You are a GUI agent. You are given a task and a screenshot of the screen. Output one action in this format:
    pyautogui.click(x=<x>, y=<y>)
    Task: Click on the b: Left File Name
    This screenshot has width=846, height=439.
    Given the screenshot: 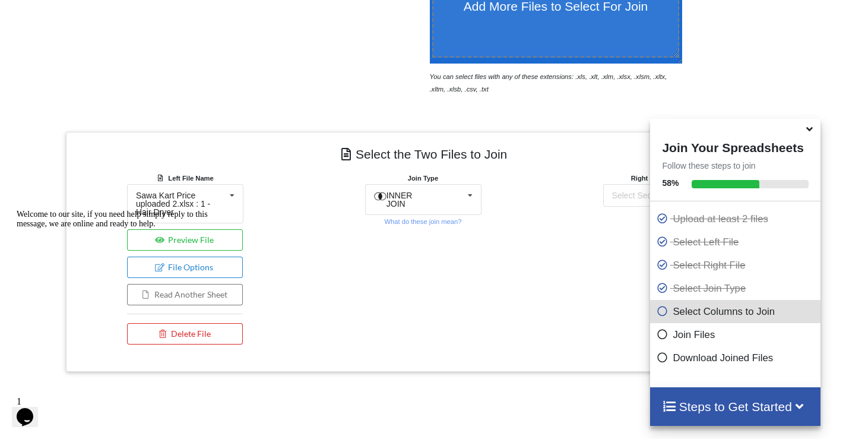 What is the action you would take?
    pyautogui.click(x=191, y=178)
    